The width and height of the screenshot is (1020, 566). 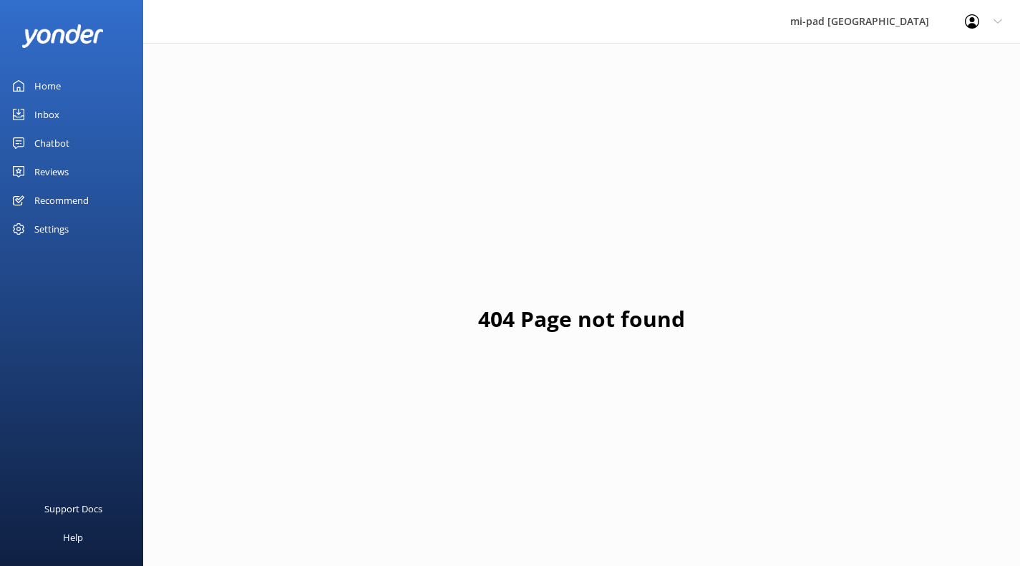 What do you see at coordinates (73, 509) in the screenshot?
I see `div: Support Docs` at bounding box center [73, 509].